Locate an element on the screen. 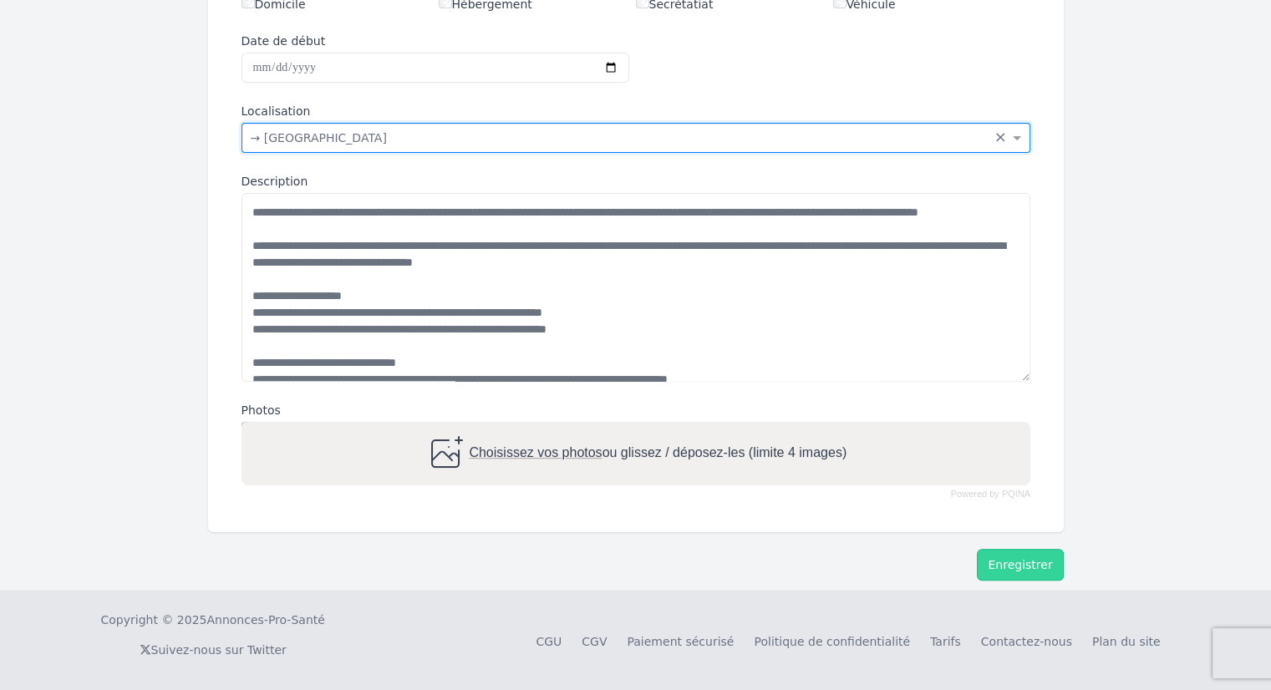  div: ou glissez / déposez-les (limite 4 images) is located at coordinates (635, 454).